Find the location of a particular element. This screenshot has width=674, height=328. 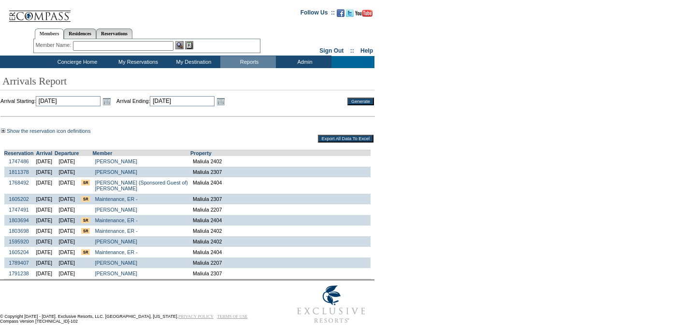

a: Residences is located at coordinates (80, 33).